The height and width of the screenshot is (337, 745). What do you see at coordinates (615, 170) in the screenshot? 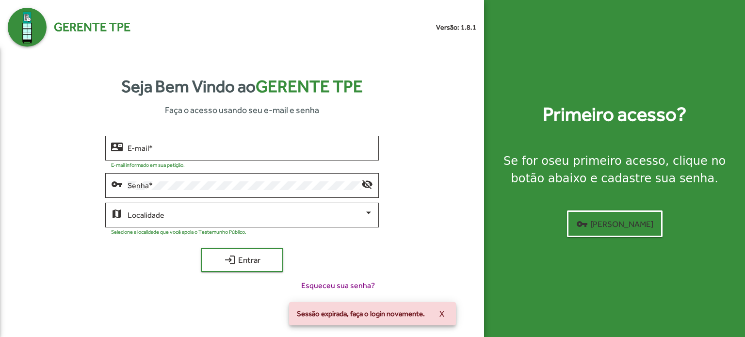
I see `div: Se for o , clique no botão abaixo e cadastre sua senha.` at bounding box center [615, 170].